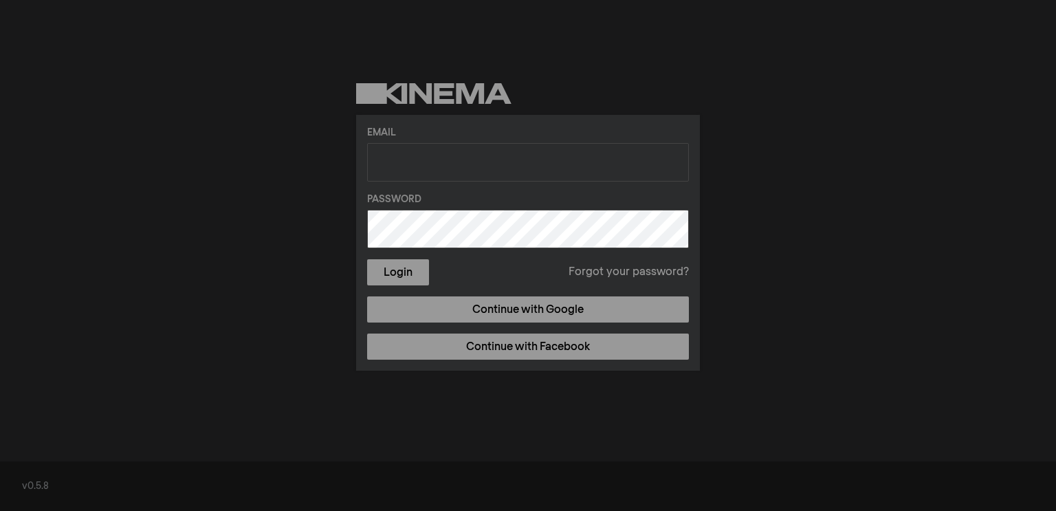 The height and width of the screenshot is (511, 1056). What do you see at coordinates (528, 486) in the screenshot?
I see `div: v0.5.8` at bounding box center [528, 486].